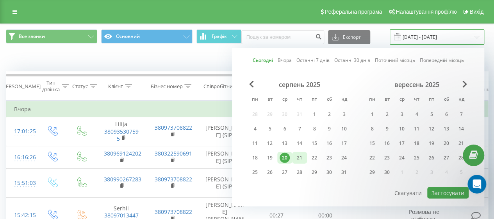  Describe the element at coordinates (42, 21) in the screenshot. I see `img: logo` at that location.